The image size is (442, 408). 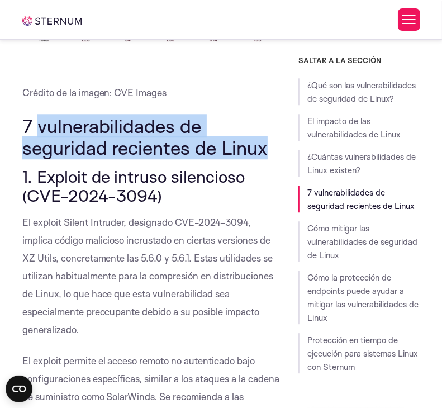 What do you see at coordinates (361, 163) in the screenshot?
I see `font: ¿Cuántas vulnerabilidades de Linux existen?` at bounding box center [361, 163].